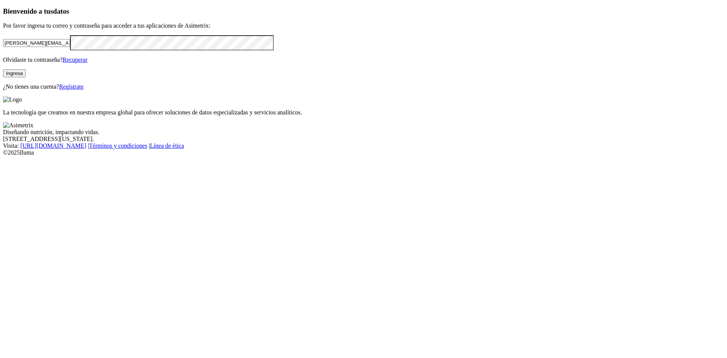 The height and width of the screenshot is (358, 727). What do you see at coordinates (14, 73) in the screenshot?
I see `button: Ingresa` at bounding box center [14, 73].